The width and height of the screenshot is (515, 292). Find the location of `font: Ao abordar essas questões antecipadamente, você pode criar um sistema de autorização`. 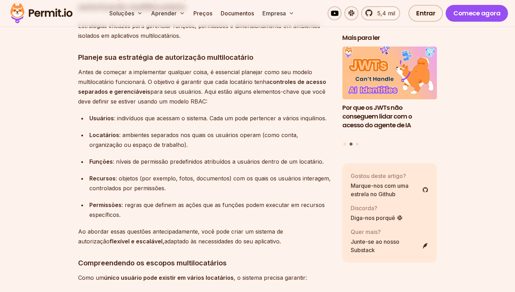

font: Ao abordar essas questões antecipadamente, você pode criar um sistema de autorização is located at coordinates (180, 237).